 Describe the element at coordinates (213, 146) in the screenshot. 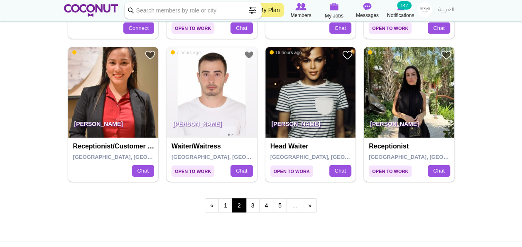

I see `h4: Waiter/Waitress` at that location.